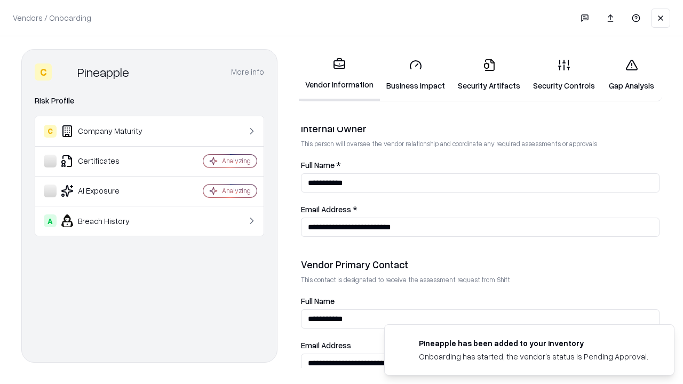  What do you see at coordinates (107, 221) in the screenshot?
I see `div: Breach History` at bounding box center [107, 221].